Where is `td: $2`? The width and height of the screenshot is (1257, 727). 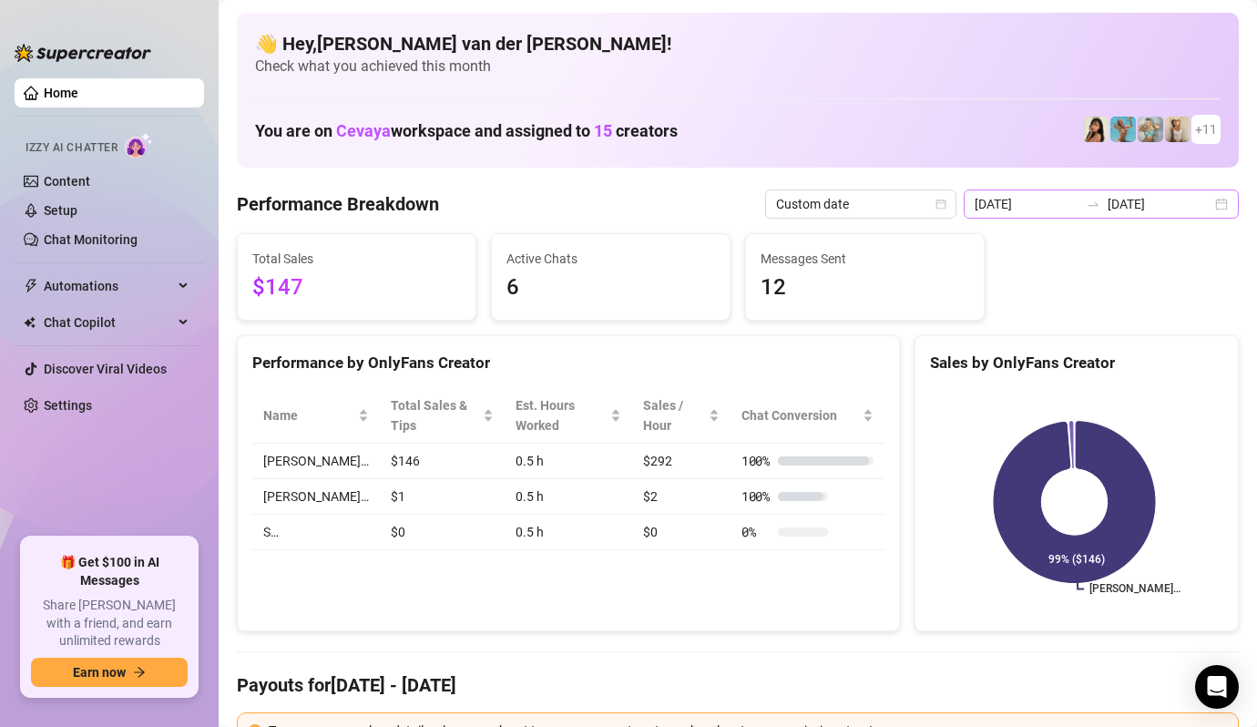 td: $2 is located at coordinates (681, 496).